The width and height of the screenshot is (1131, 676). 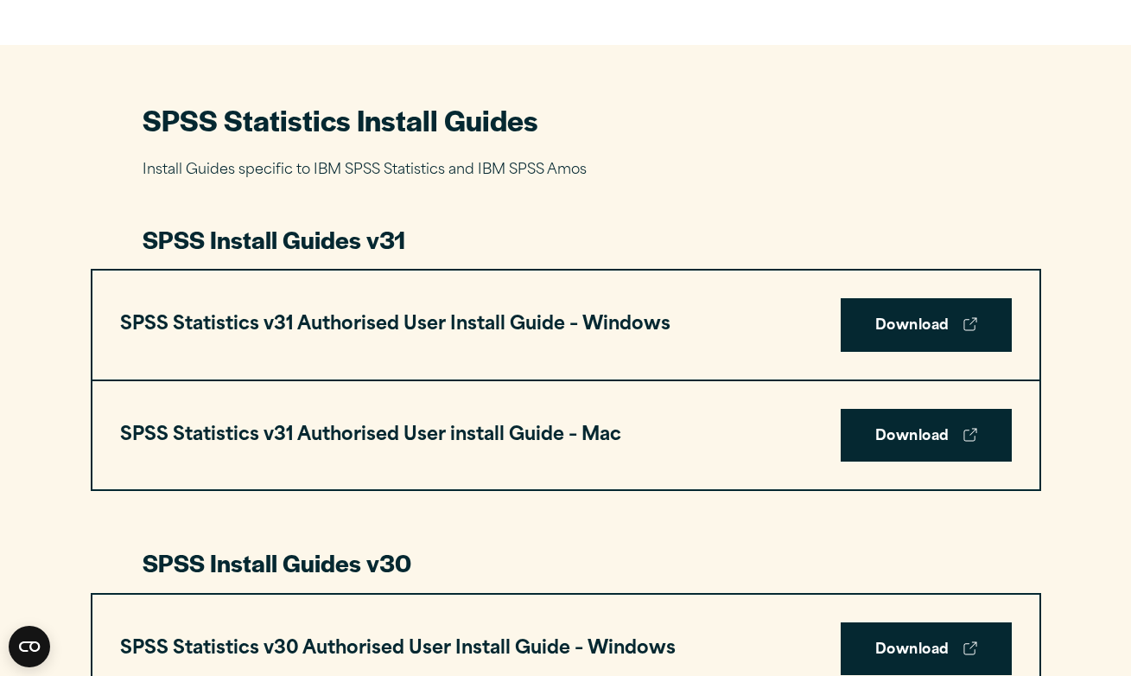 What do you see at coordinates (566, 562) in the screenshot?
I see `h3: SPSS Install Guides v30` at bounding box center [566, 562].